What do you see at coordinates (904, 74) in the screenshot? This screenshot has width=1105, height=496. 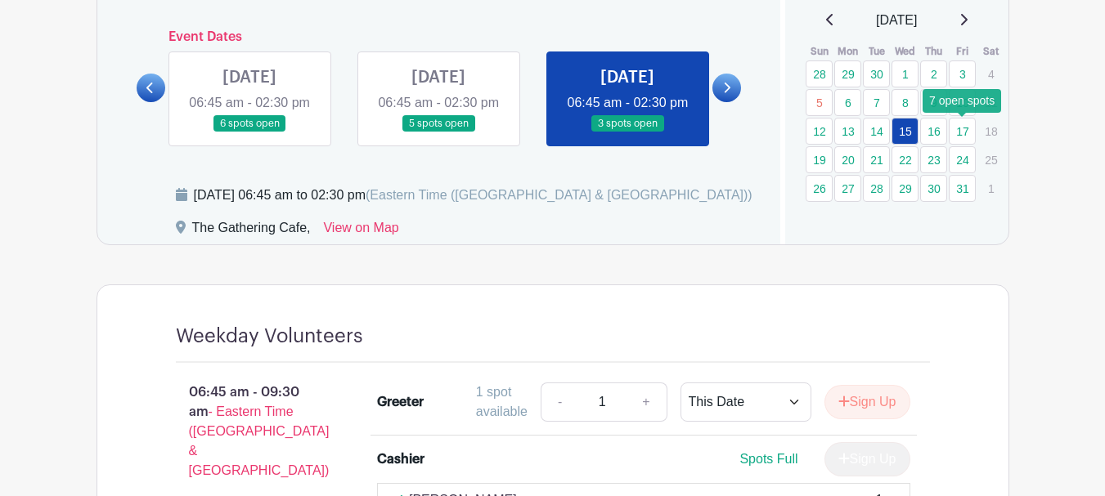 I see `a: 1` at bounding box center [904, 74].